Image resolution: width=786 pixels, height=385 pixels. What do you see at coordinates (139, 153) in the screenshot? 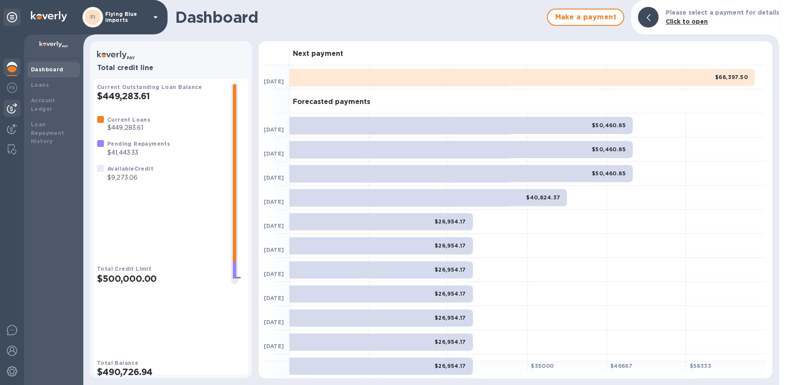
I see `p: $41,443.33` at bounding box center [139, 153].